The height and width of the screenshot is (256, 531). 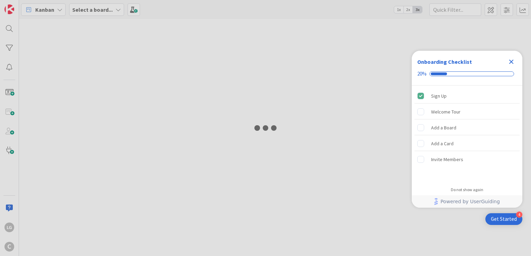 What do you see at coordinates (519, 215) in the screenshot?
I see `div: 4` at bounding box center [519, 215].